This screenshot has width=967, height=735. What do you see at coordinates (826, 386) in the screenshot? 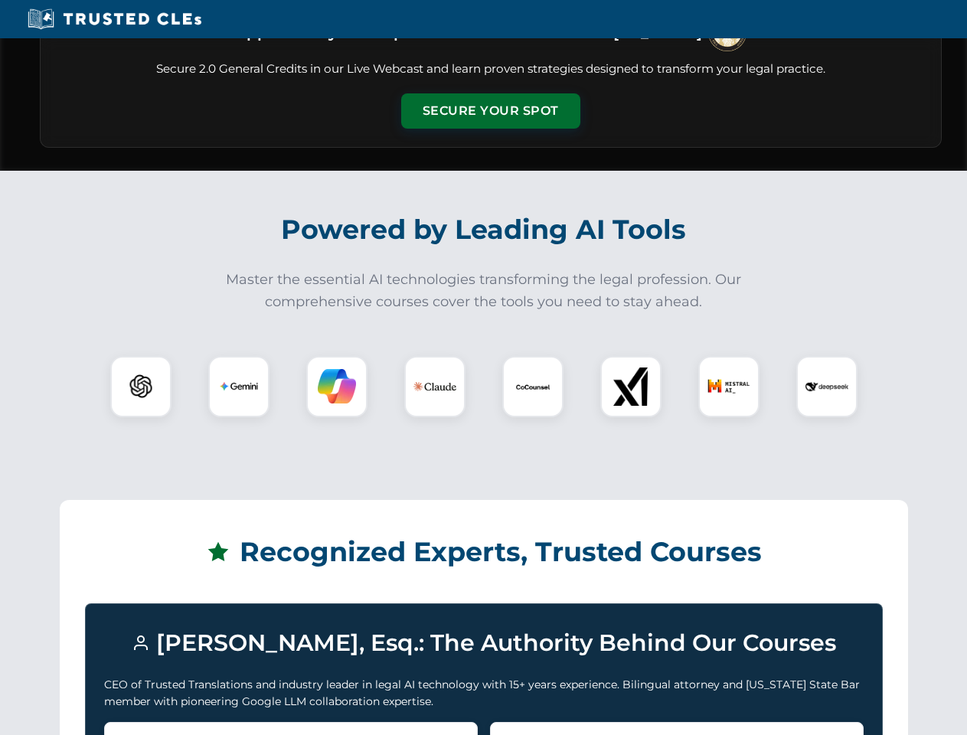
I see `div: DeepSeek` at bounding box center [826, 386].